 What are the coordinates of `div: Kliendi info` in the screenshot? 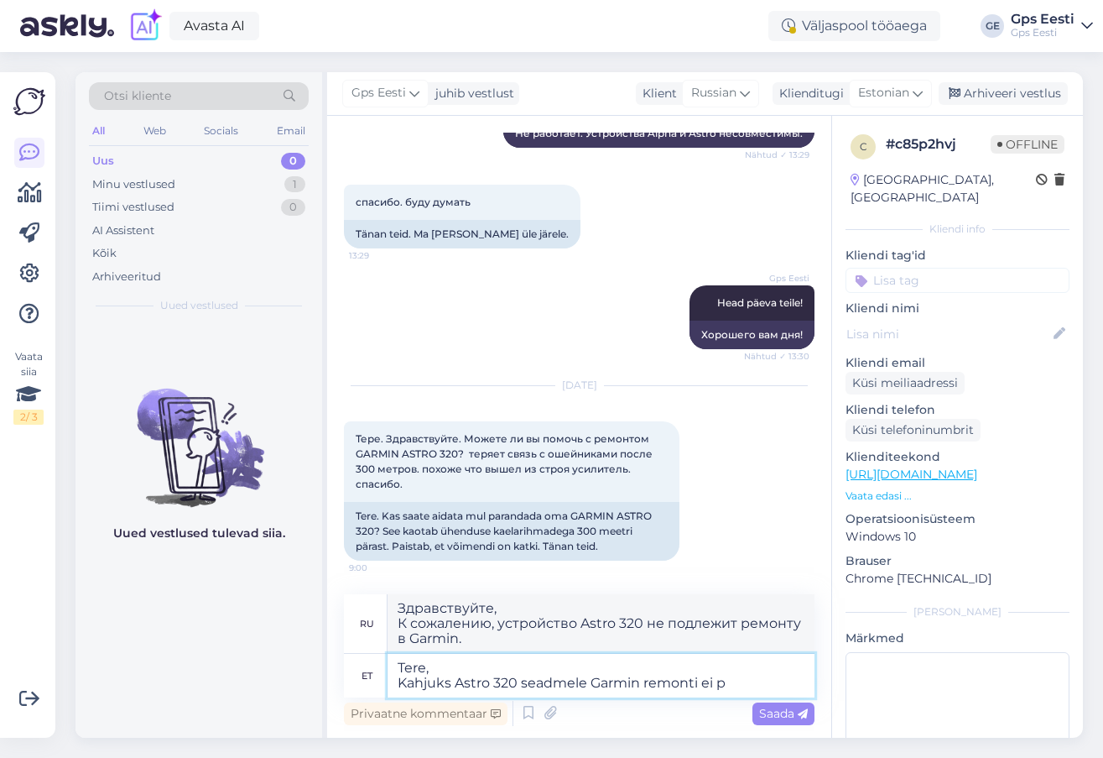 It's located at (957, 229).